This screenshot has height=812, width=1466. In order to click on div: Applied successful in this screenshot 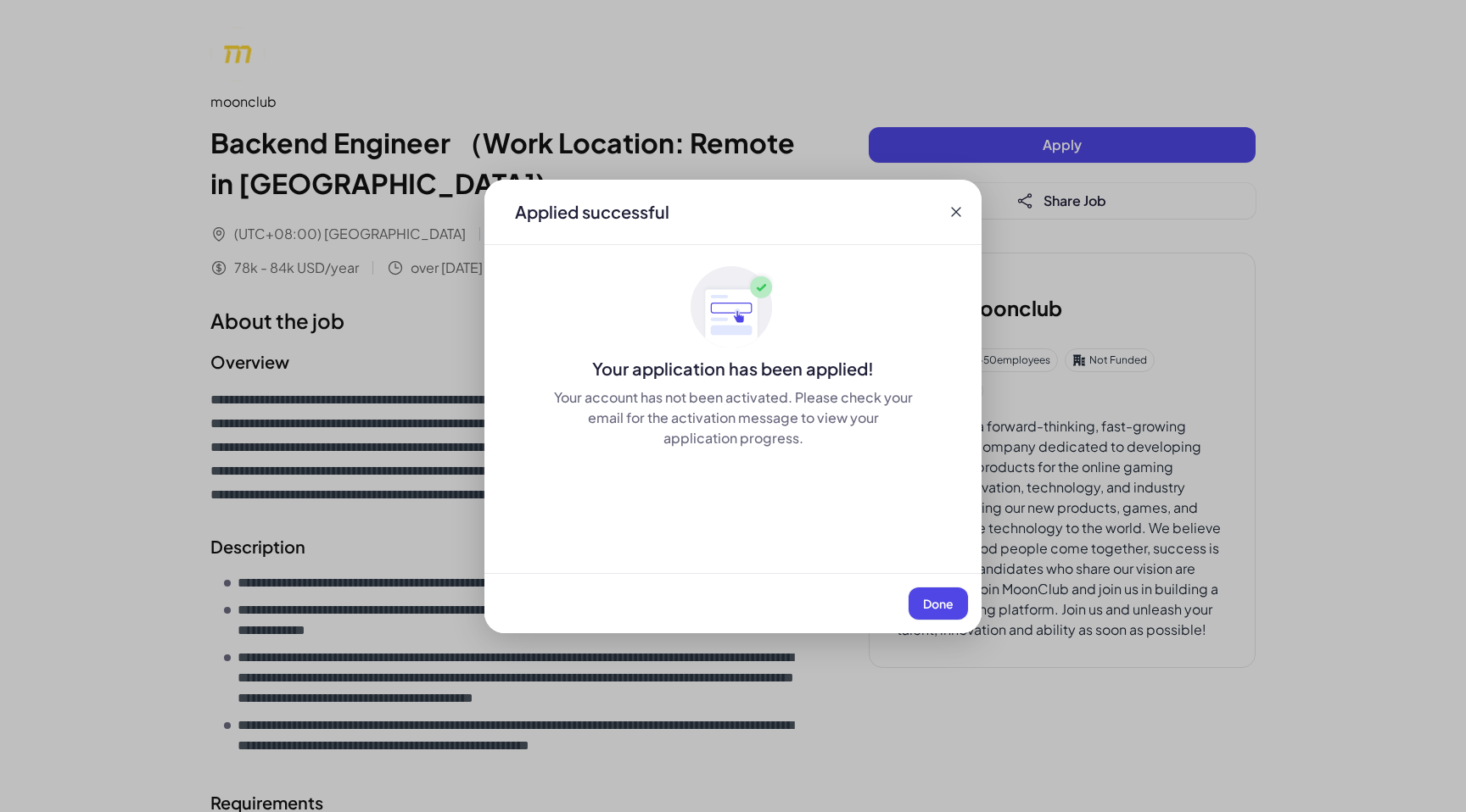, I will do `click(592, 212)`.